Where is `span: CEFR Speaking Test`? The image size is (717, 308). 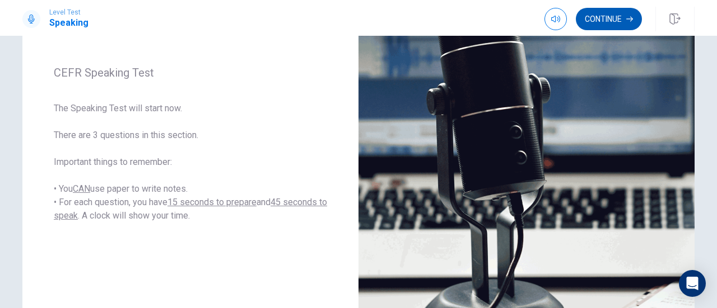 span: CEFR Speaking Test is located at coordinates (190, 73).